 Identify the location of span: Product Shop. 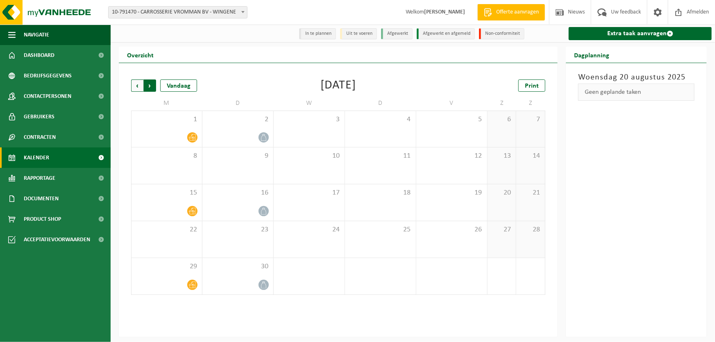
(42, 219).